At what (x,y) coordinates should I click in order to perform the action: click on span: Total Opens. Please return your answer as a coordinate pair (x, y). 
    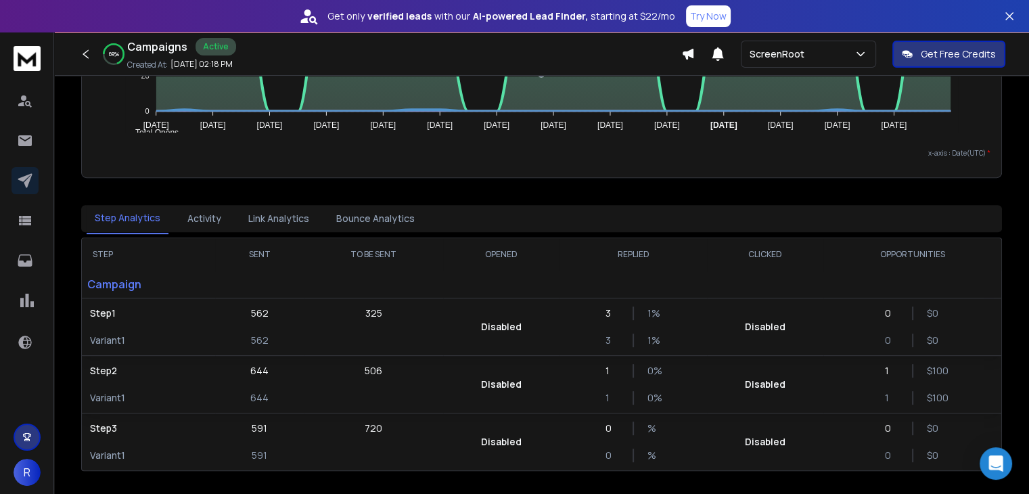
    Looking at the image, I should click on (152, 133).